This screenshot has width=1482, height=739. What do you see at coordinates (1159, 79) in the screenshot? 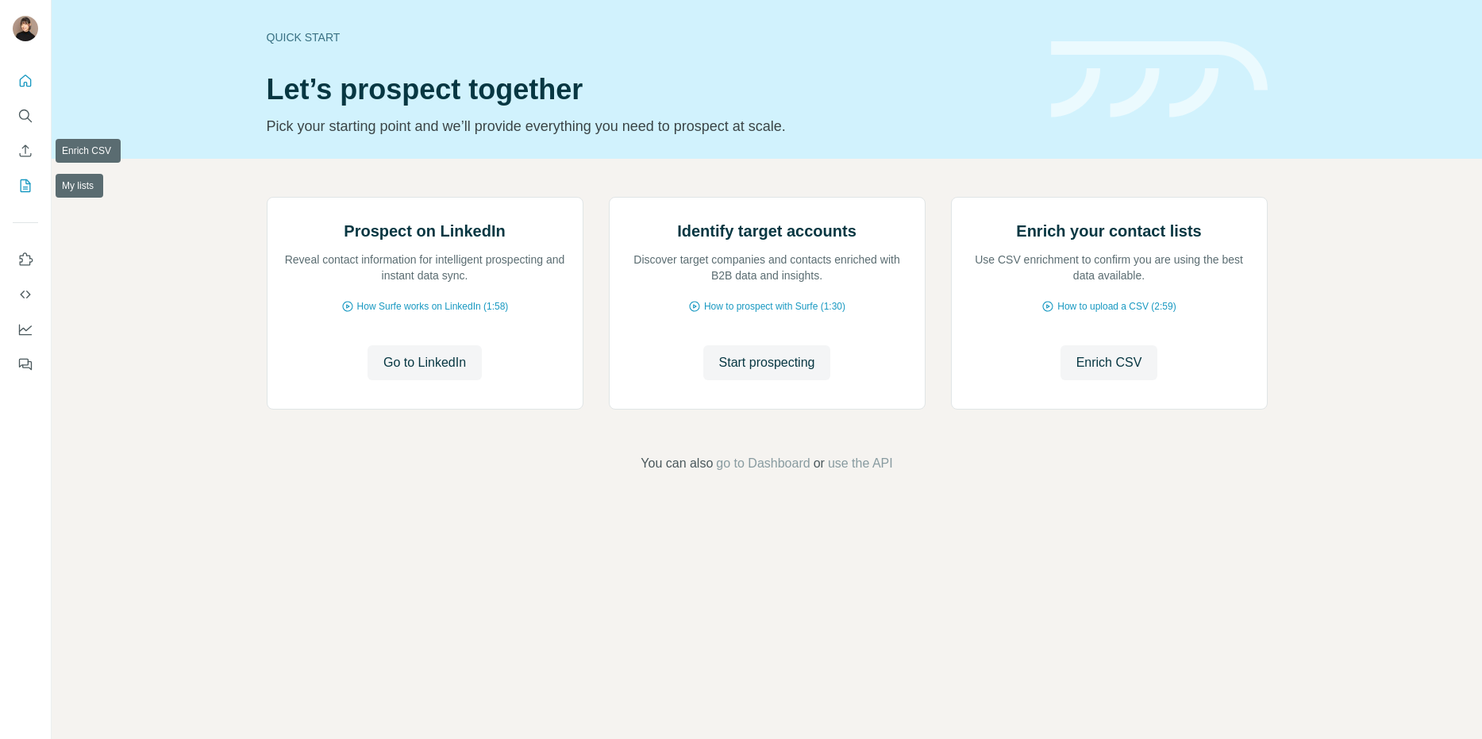
I see `img: banner` at bounding box center [1159, 79].